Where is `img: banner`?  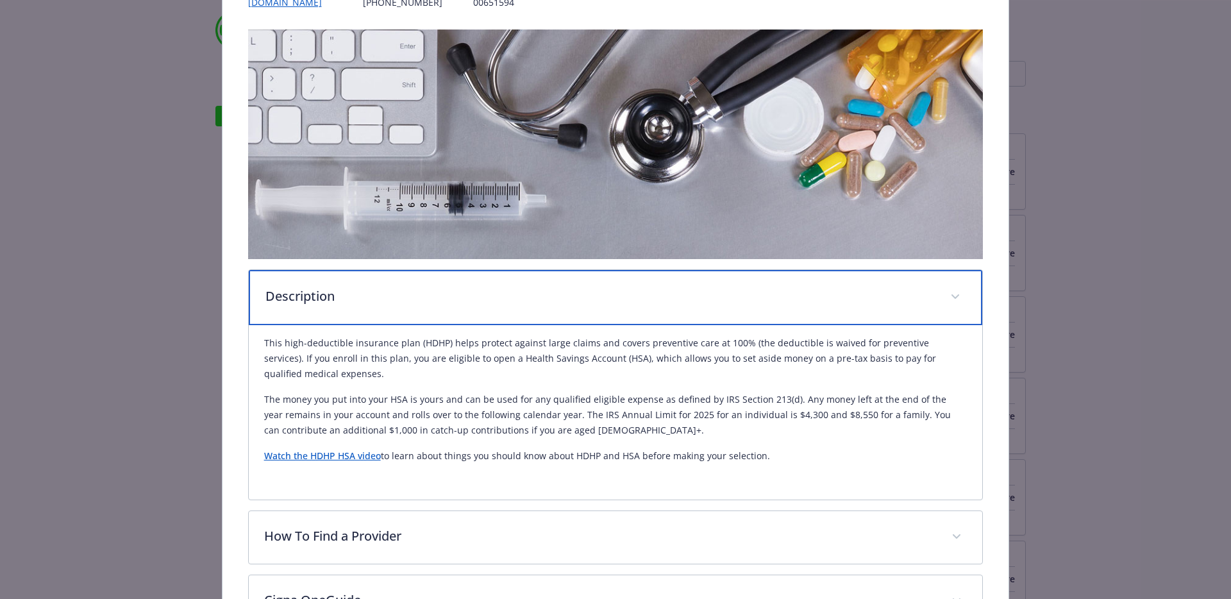
img: banner is located at coordinates (615, 144).